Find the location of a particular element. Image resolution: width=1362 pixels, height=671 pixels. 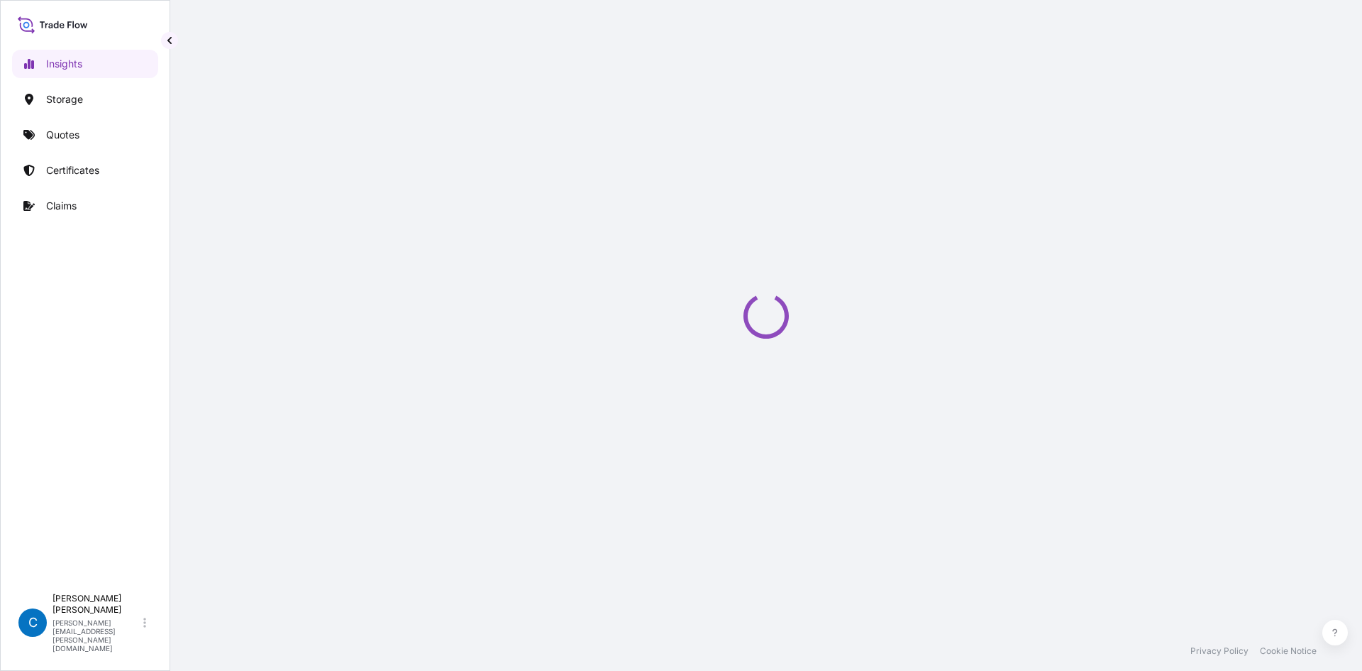

p: Quotes is located at coordinates (62, 135).